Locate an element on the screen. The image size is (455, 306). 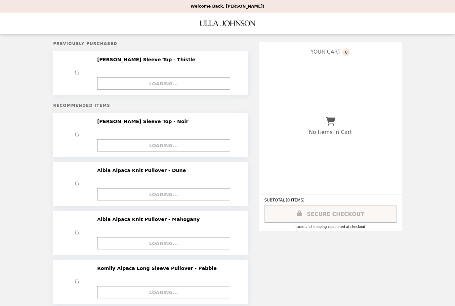
span: ( 0 ITEMS ) is located at coordinates (295, 200).